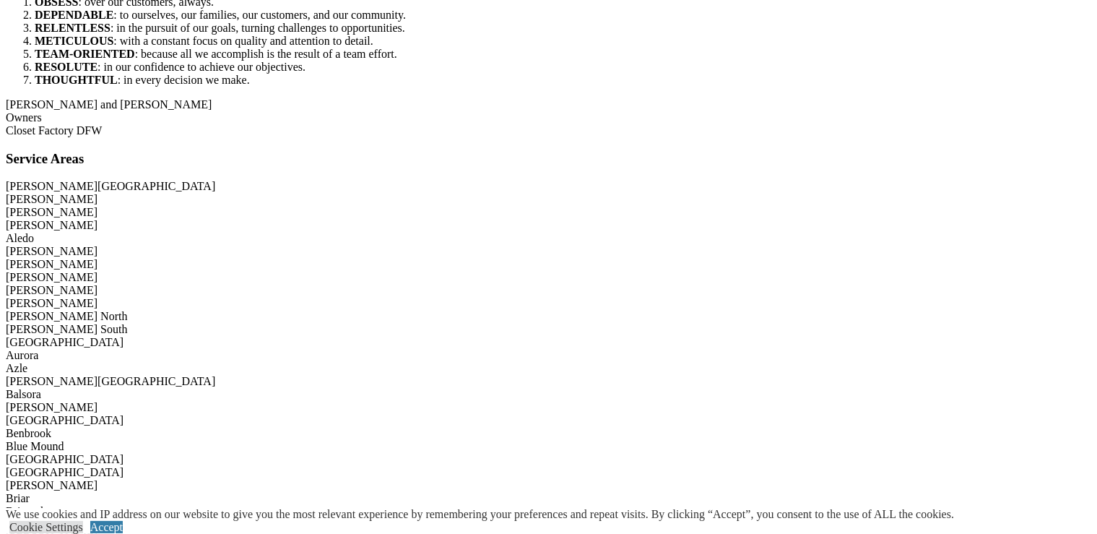 The width and height of the screenshot is (1097, 534). What do you see at coordinates (563, 80) in the screenshot?
I see `li: : in every decision we make.` at bounding box center [563, 80].